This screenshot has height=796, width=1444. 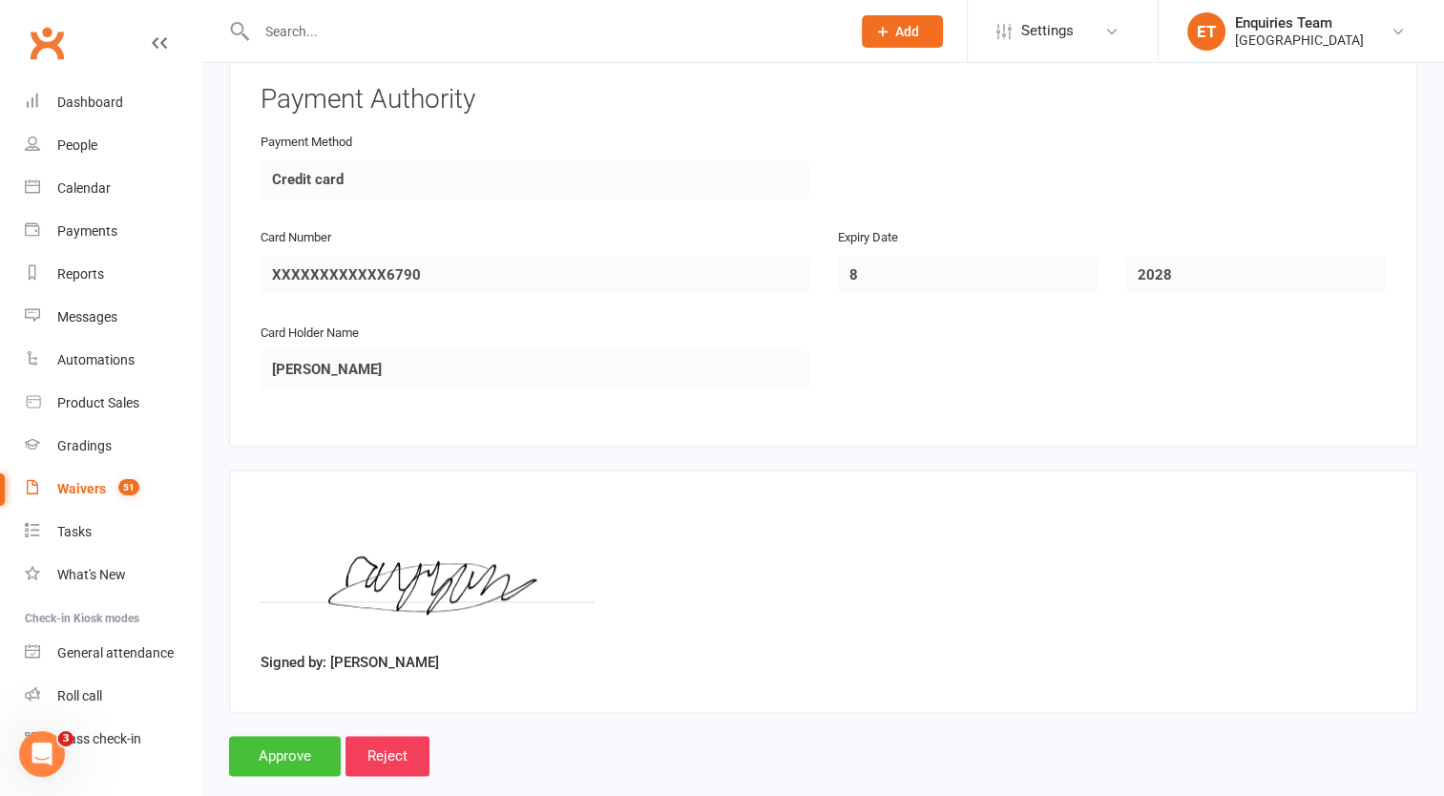 I want to click on div: Tasks, so click(x=74, y=532).